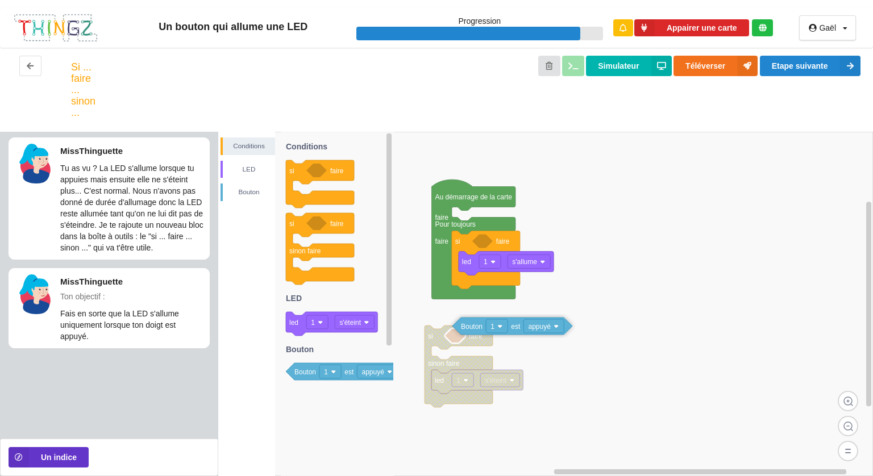 The height and width of the screenshot is (476, 873). I want to click on text: Conditions, so click(306, 147).